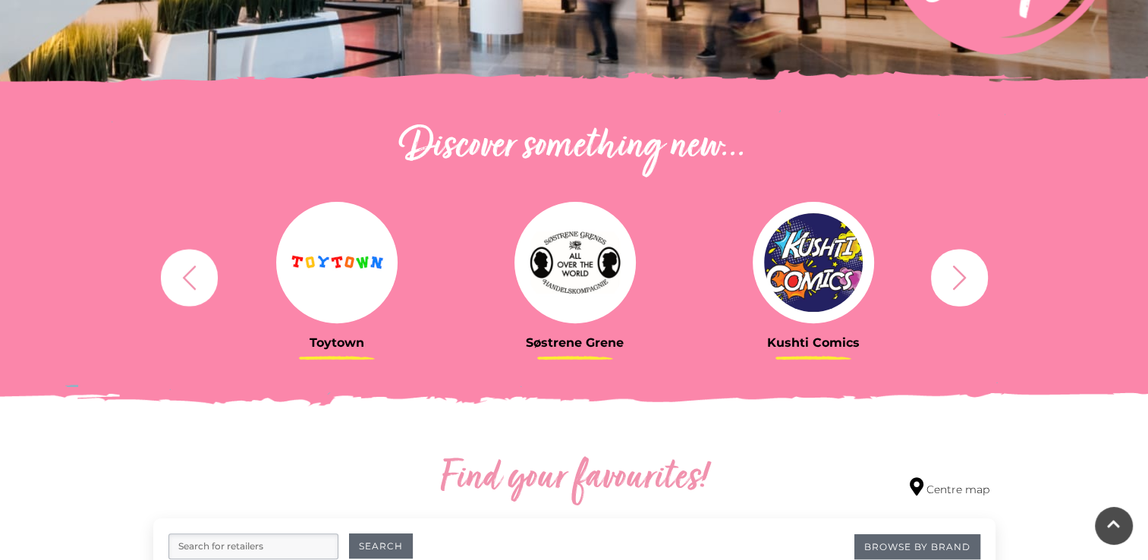 Image resolution: width=1148 pixels, height=560 pixels. Describe the element at coordinates (337, 275) in the screenshot. I see `a: Toytown` at that location.